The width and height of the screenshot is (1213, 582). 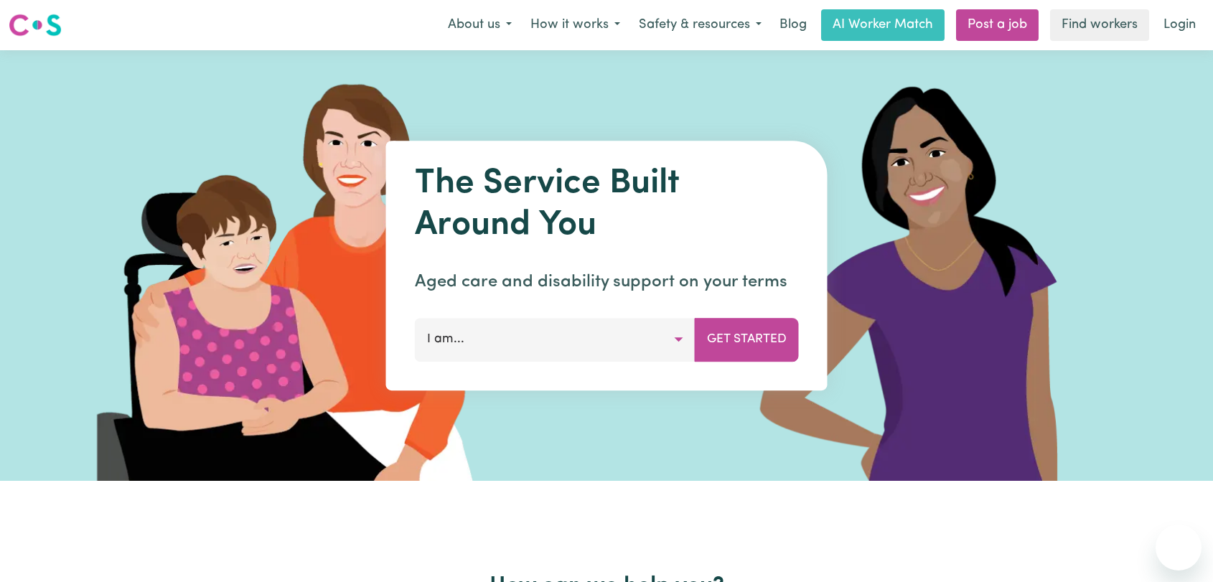 I want to click on button: How it works, so click(x=575, y=25).